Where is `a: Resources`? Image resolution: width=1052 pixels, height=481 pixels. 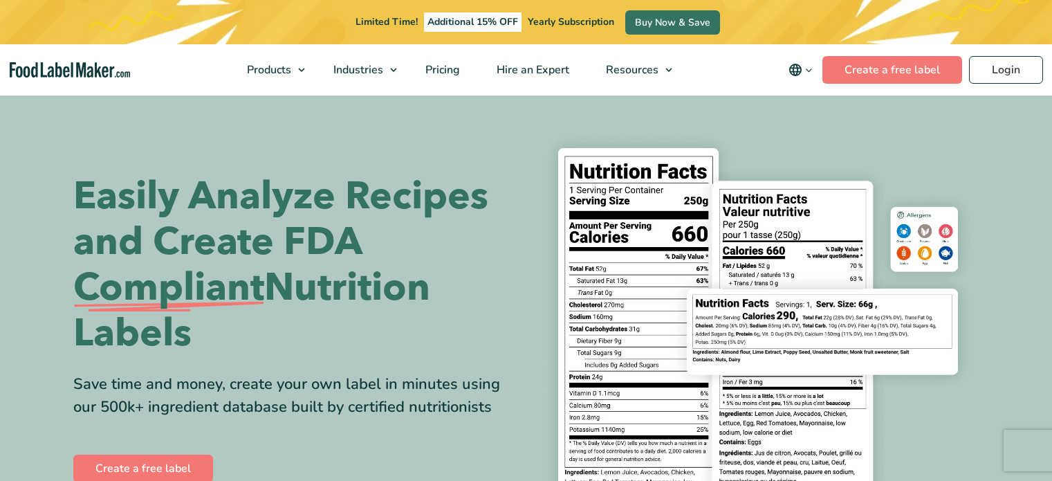
a: Resources is located at coordinates (634, 70).